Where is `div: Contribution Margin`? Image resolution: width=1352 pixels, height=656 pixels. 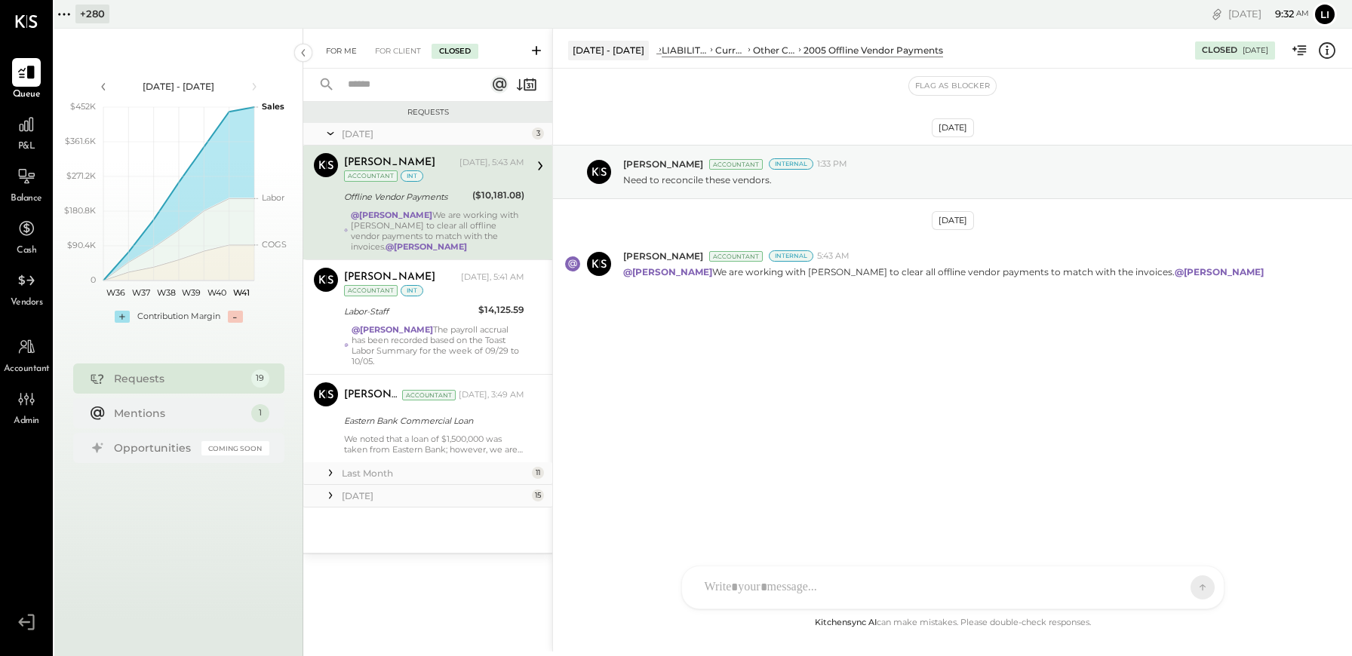 div: Contribution Margin is located at coordinates (179, 317).